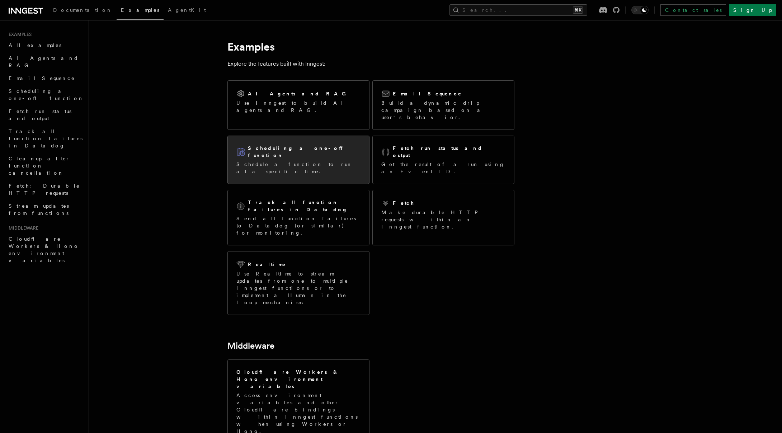 This screenshot has height=433, width=782. What do you see at coordinates (298, 288) in the screenshot?
I see `p: Use Realtime to stream updates from one to multiple Inngest functions or to implement a Human in ...` at bounding box center [298, 288].